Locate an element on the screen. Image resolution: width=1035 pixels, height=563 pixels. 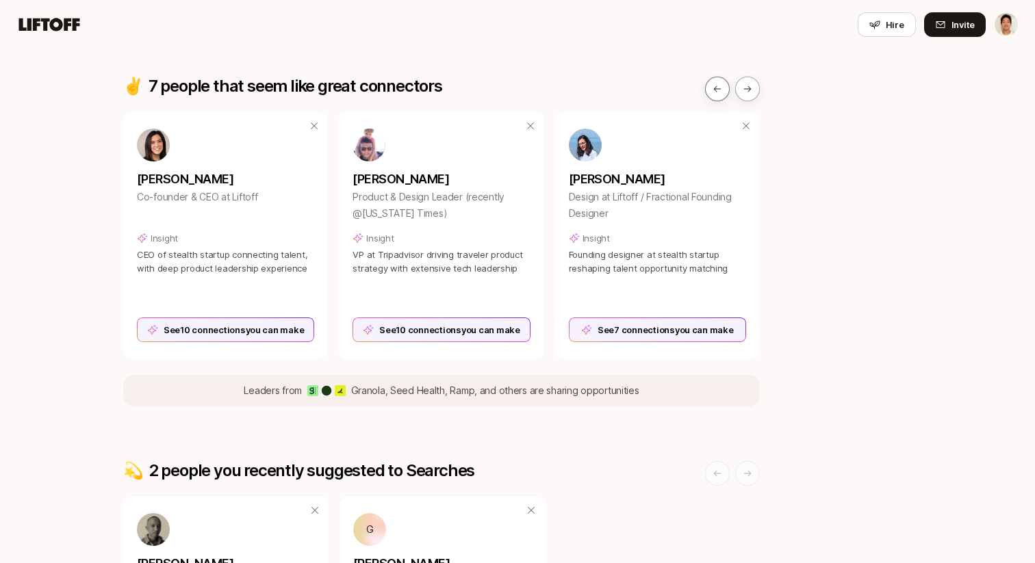
img: b45d4615_266c_4b6c_bcce_367f2b2cc425.jpg is located at coordinates (153, 530).